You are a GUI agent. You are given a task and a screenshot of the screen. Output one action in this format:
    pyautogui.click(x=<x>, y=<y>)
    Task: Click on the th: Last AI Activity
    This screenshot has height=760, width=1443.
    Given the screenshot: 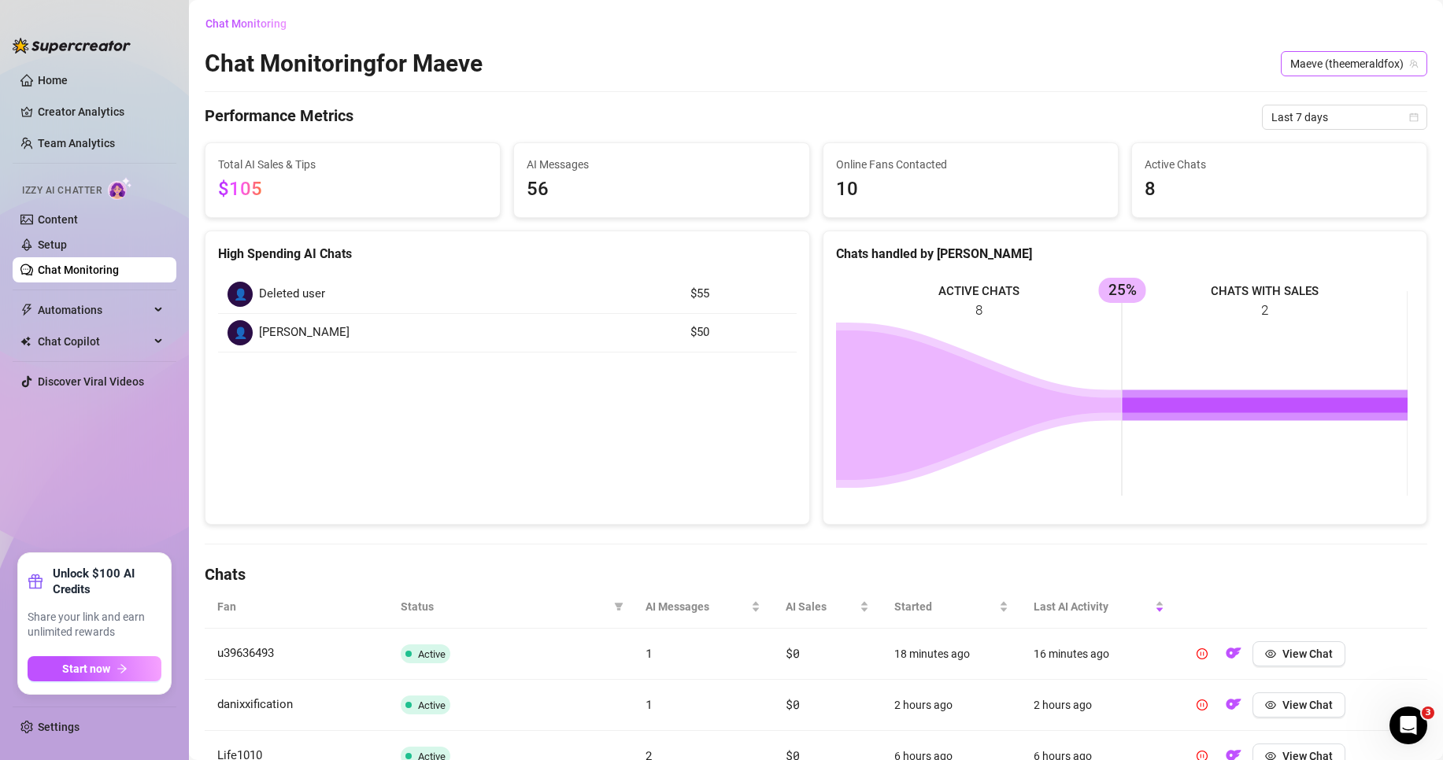 What is the action you would take?
    pyautogui.click(x=1099, y=607)
    